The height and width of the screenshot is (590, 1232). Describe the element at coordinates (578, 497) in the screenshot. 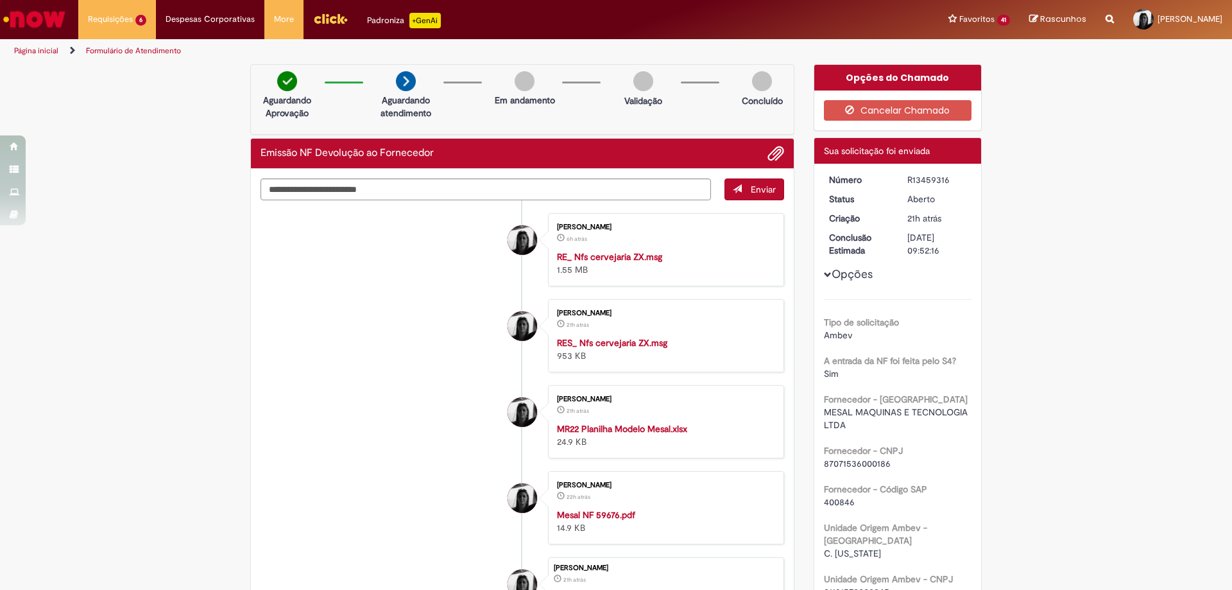

I see `span: 22h atrás` at that location.